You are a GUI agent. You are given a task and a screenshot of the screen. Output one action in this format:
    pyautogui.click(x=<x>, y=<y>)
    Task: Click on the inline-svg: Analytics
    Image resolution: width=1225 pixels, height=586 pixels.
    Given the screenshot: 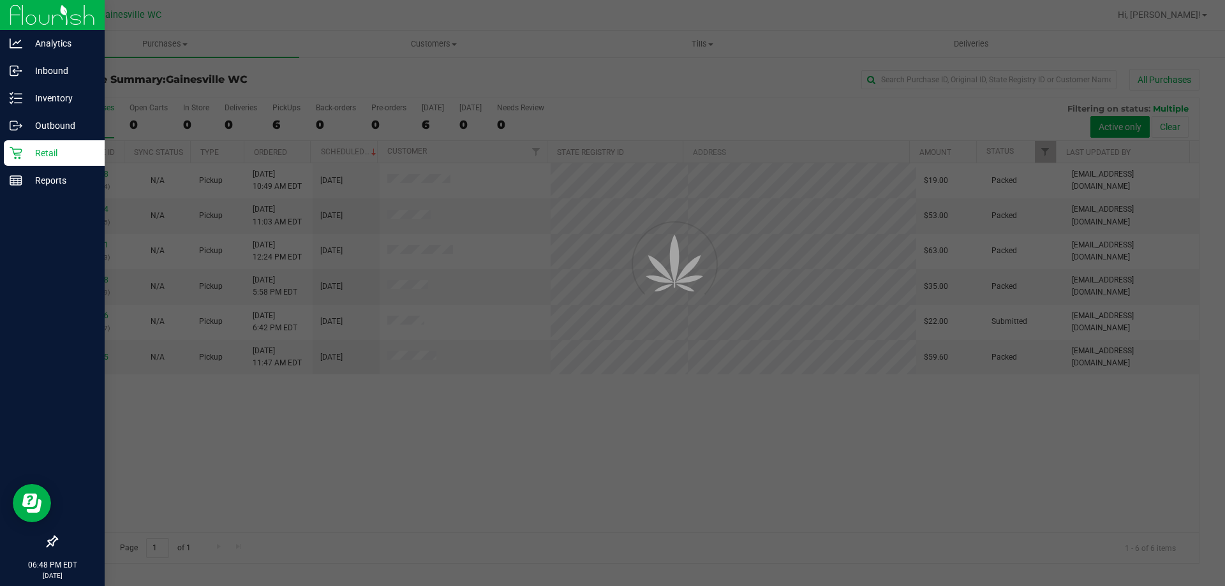 What is the action you would take?
    pyautogui.click(x=16, y=43)
    